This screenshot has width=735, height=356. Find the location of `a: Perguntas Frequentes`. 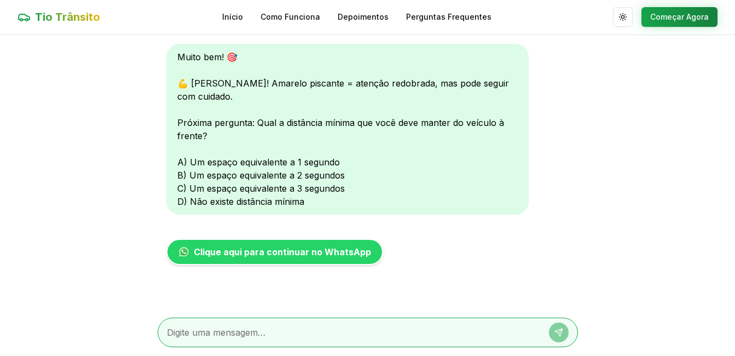

a: Perguntas Frequentes is located at coordinates (449, 17).